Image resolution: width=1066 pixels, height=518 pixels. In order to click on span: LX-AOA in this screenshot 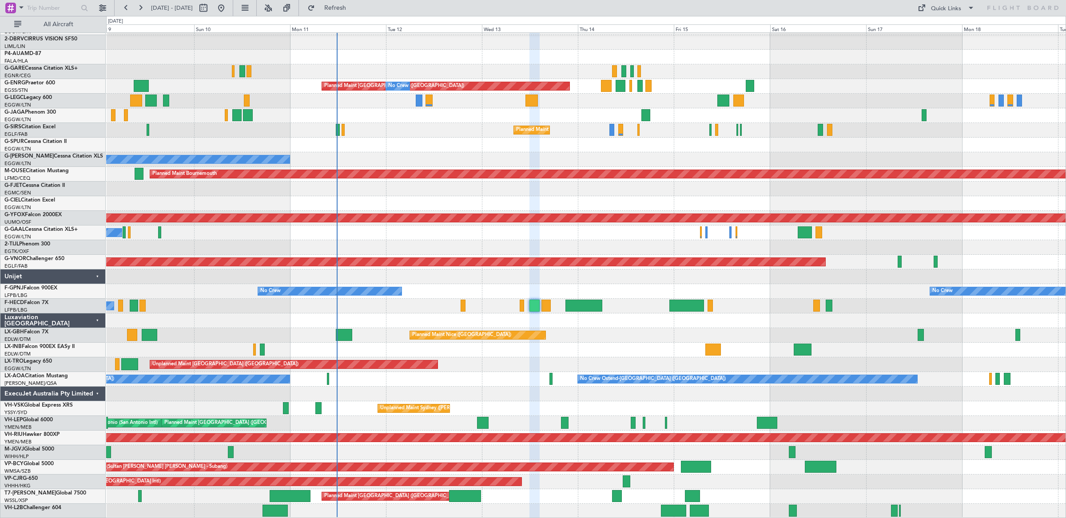, I will do `click(15, 376)`.